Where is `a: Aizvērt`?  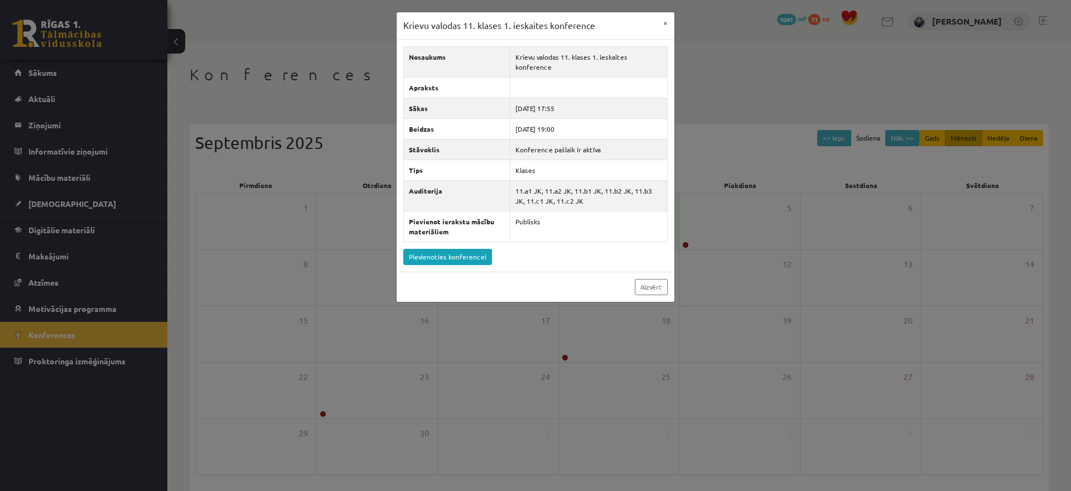
a: Aizvērt is located at coordinates (651, 287).